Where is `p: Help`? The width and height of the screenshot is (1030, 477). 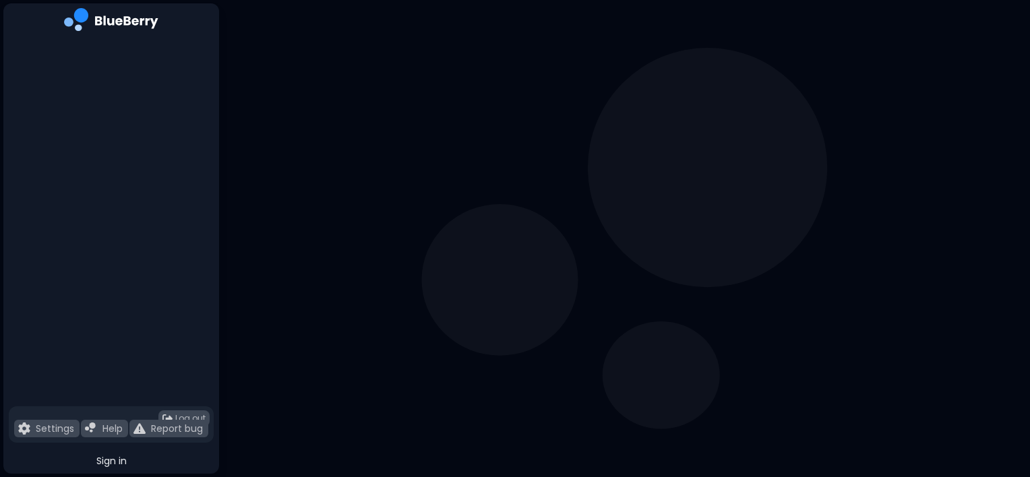
p: Help is located at coordinates (113, 429).